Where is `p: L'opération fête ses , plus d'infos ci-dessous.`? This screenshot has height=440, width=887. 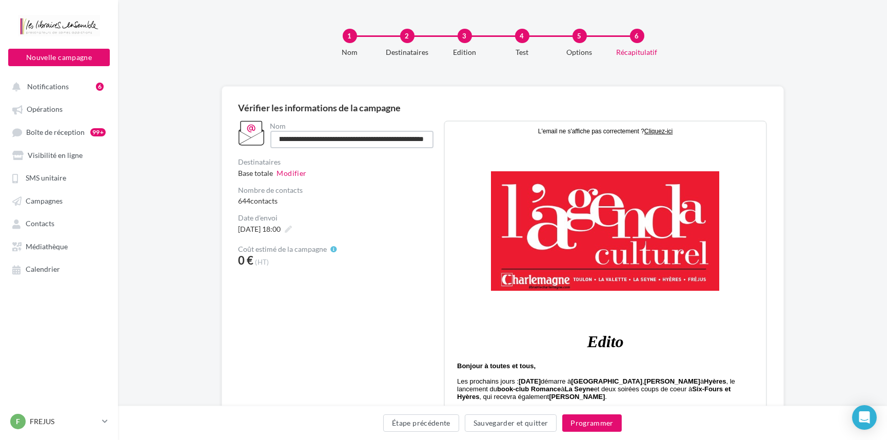 p: L'opération fête ses , plus d'infos ci-dessous. is located at coordinates (160, 290).